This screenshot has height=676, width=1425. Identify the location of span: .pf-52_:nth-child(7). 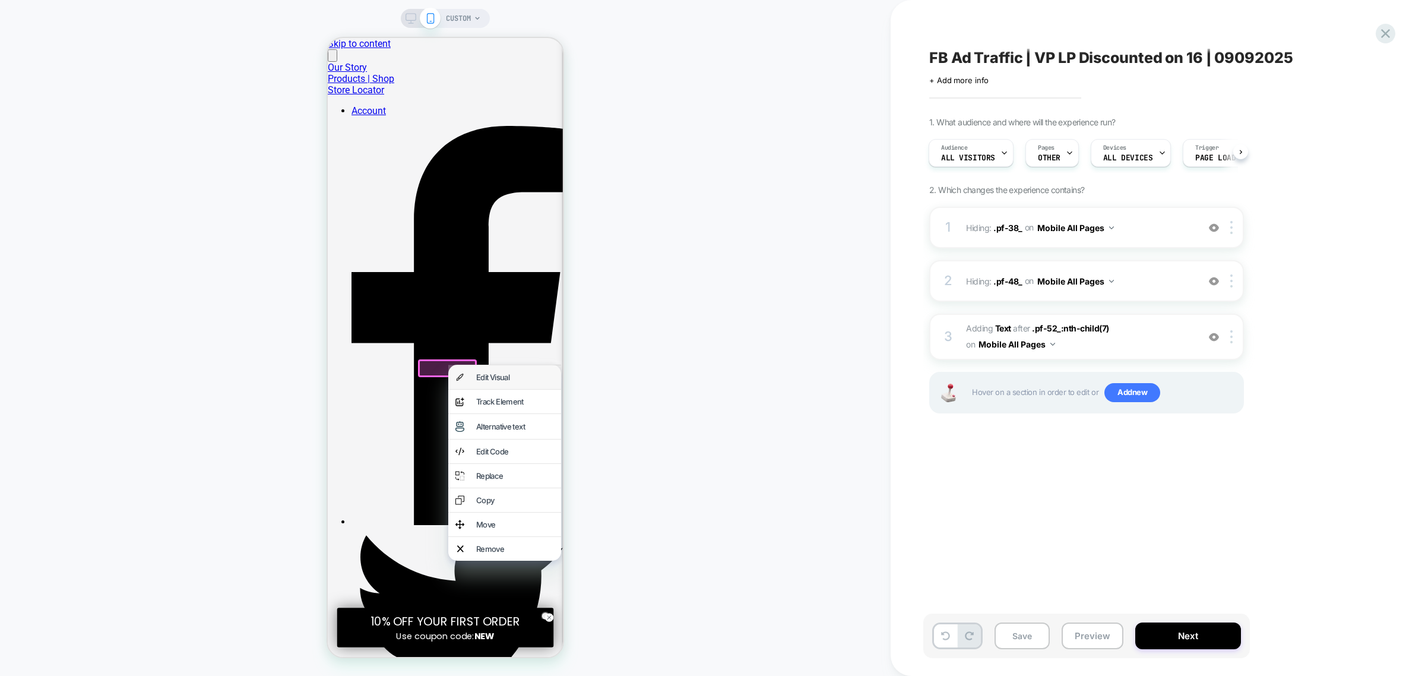
(1071, 328).